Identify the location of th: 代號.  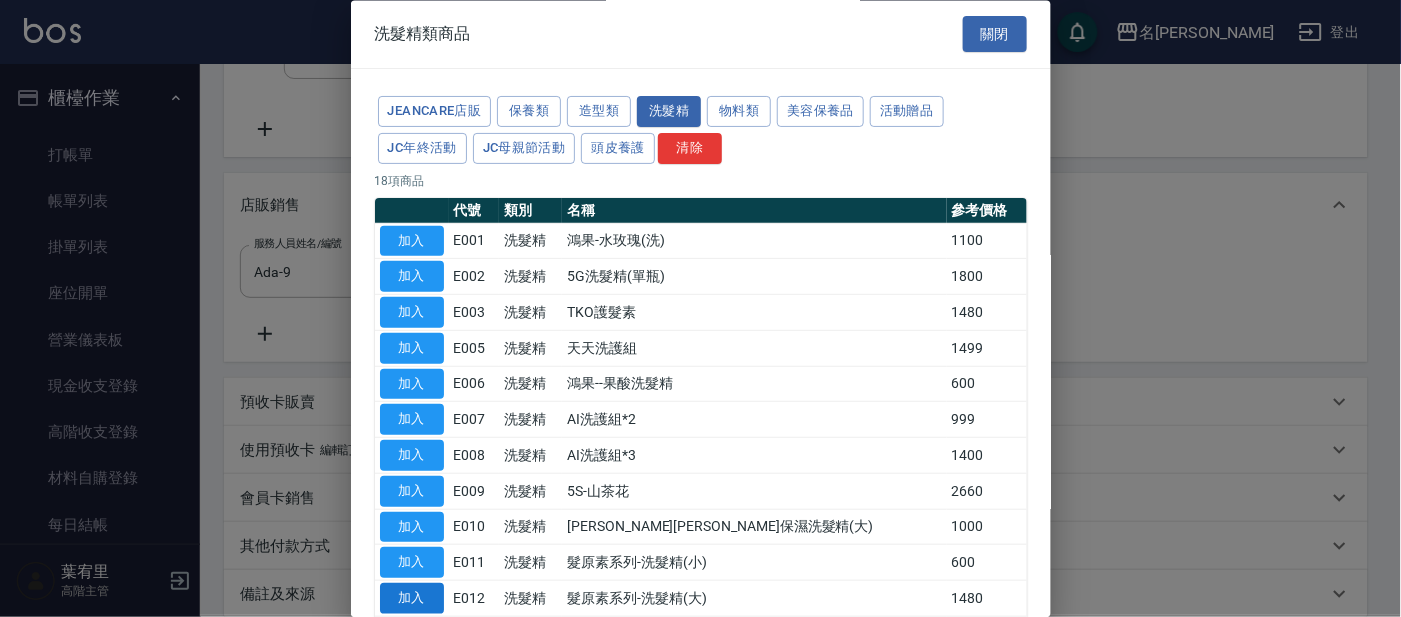
(474, 211).